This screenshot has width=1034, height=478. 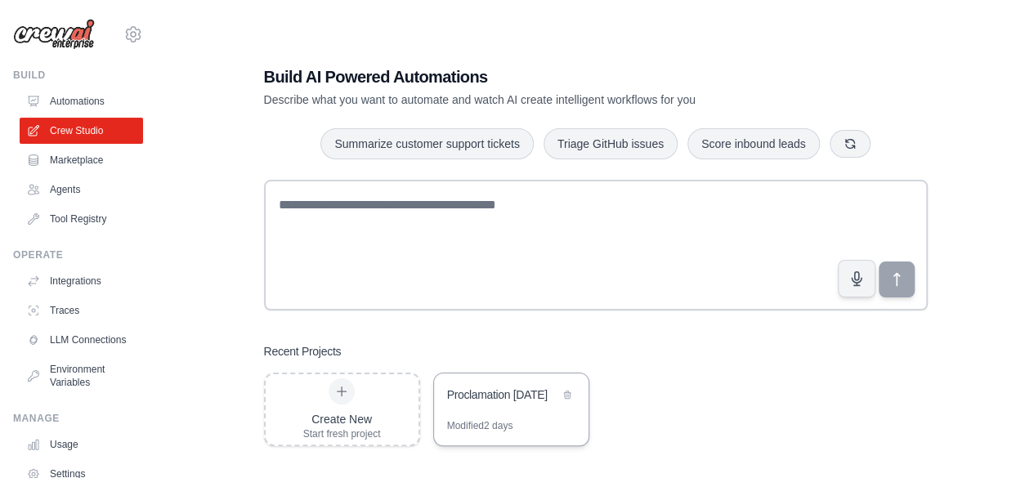 I want to click on div: Build, so click(x=78, y=75).